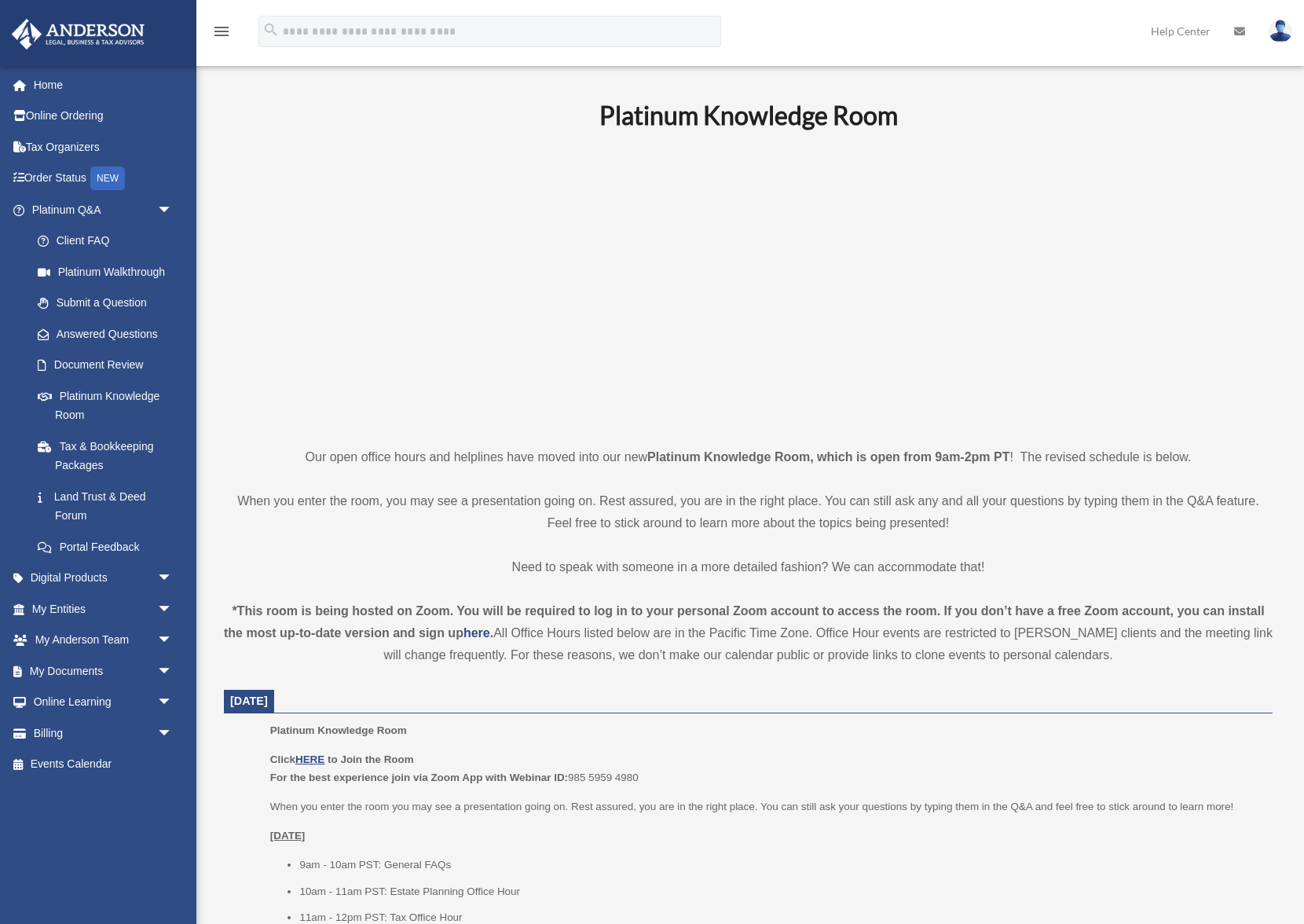 The image size is (1304, 924). I want to click on a: Tax Organizers, so click(104, 147).